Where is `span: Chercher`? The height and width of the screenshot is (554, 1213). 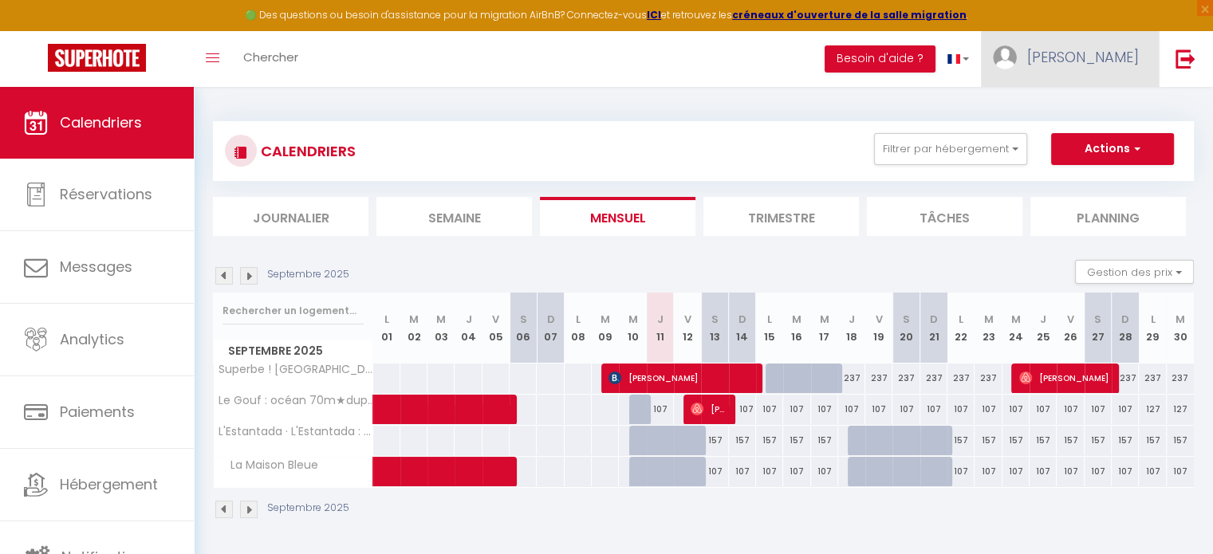
span: Chercher is located at coordinates (270, 57).